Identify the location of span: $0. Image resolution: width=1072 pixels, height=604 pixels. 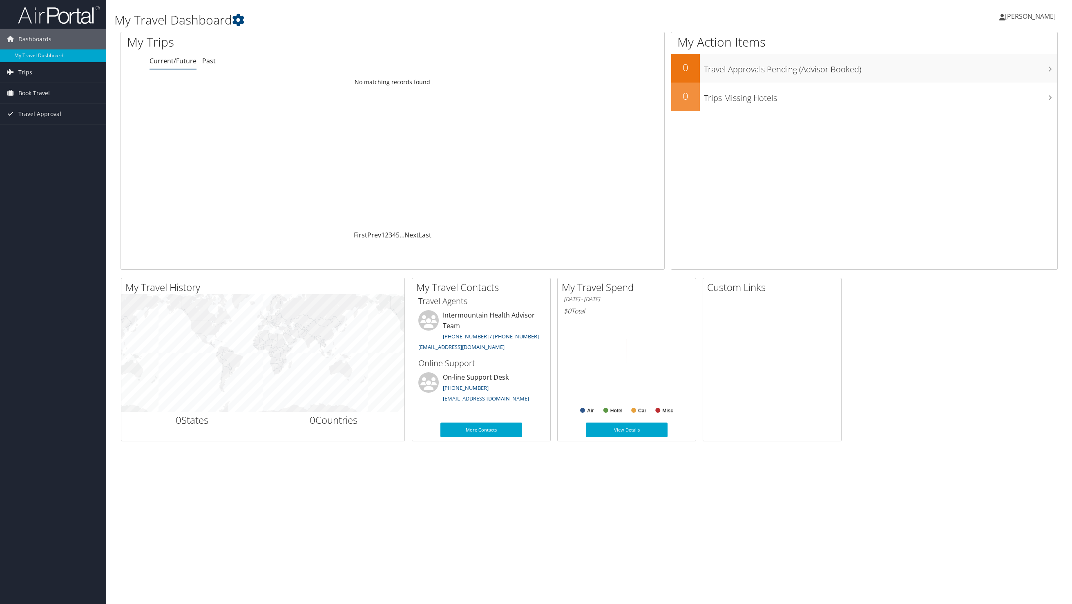
(568, 311).